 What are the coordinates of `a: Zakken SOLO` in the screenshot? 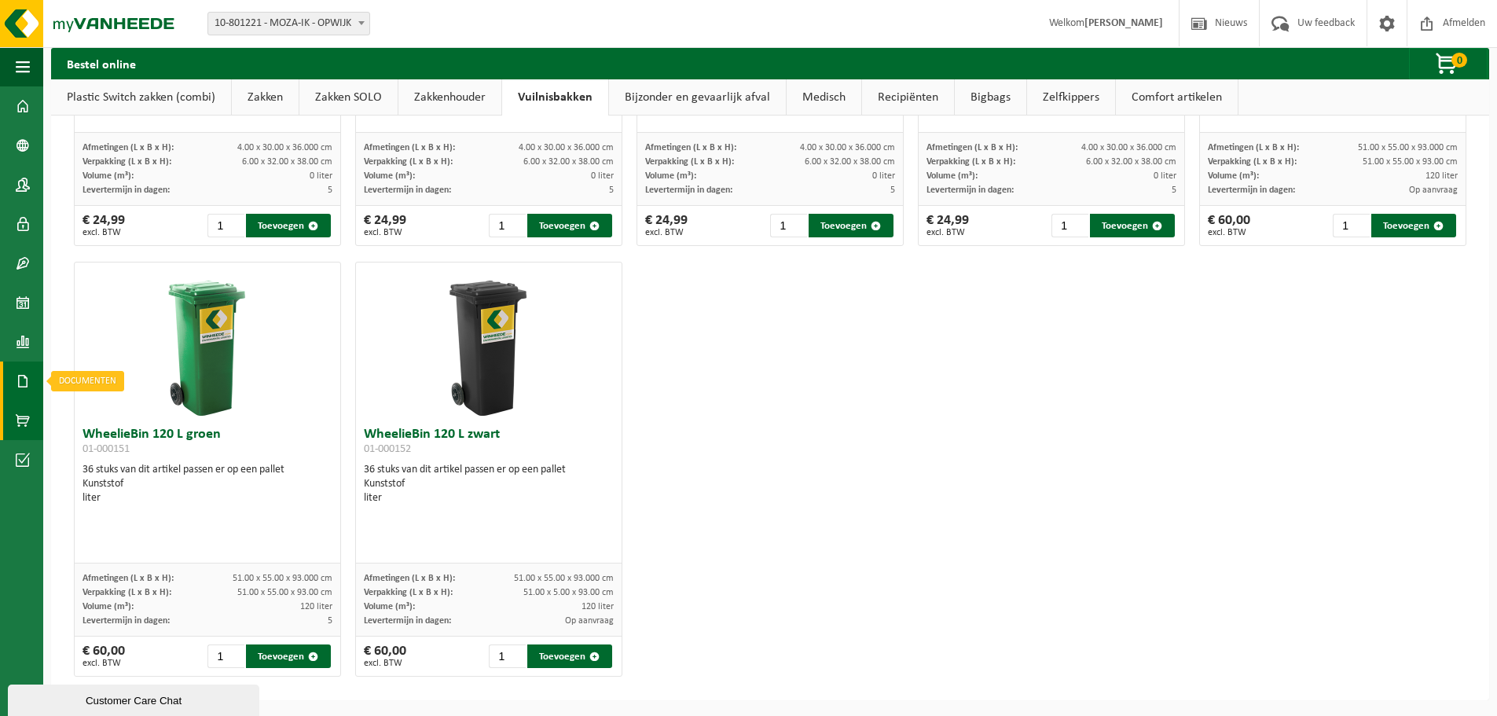 It's located at (348, 97).